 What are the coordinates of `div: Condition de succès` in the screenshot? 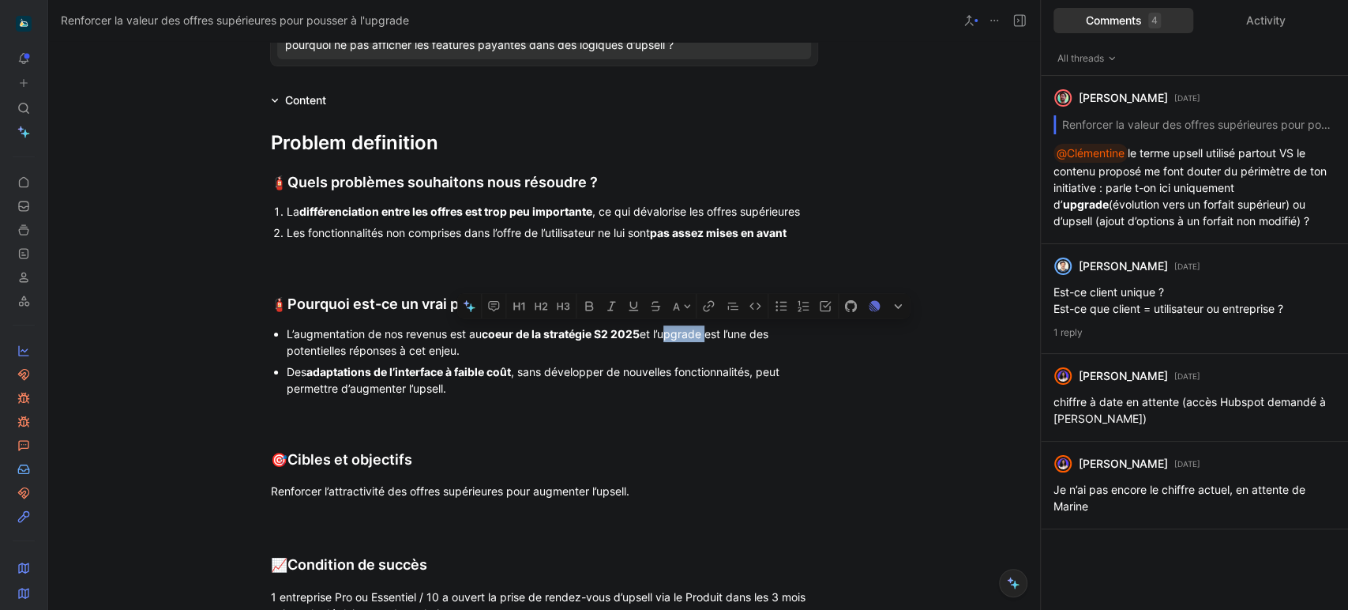 It's located at (544, 565).